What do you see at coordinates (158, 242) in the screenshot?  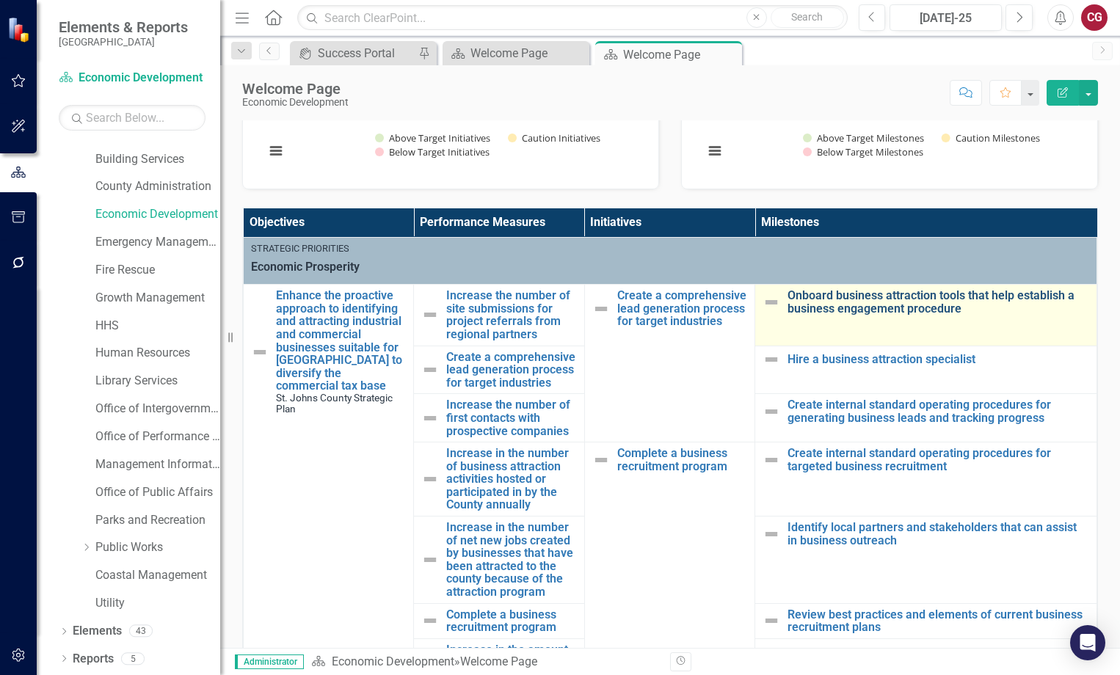 I see `a: Emergency Management` at bounding box center [158, 242].